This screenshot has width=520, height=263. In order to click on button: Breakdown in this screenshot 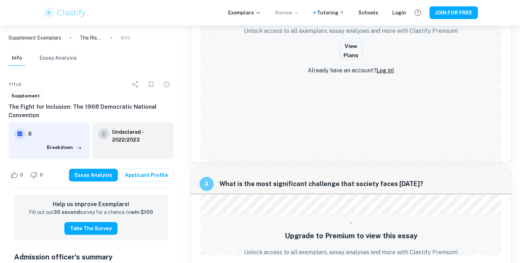, I will do `click(64, 148)`.